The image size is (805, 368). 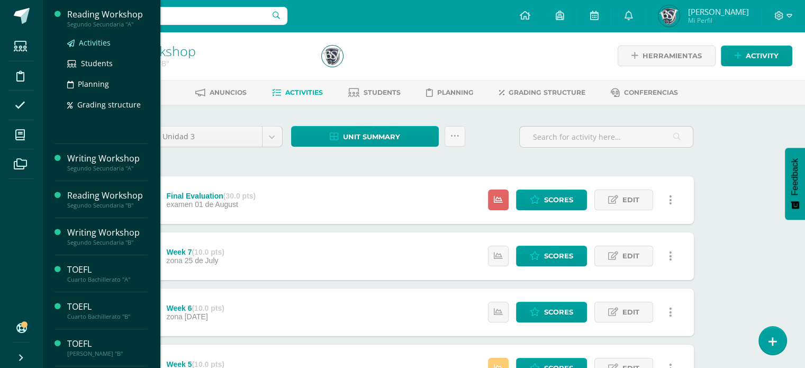 What do you see at coordinates (218, 136) in the screenshot?
I see `a: Unidad 3` at bounding box center [218, 136].